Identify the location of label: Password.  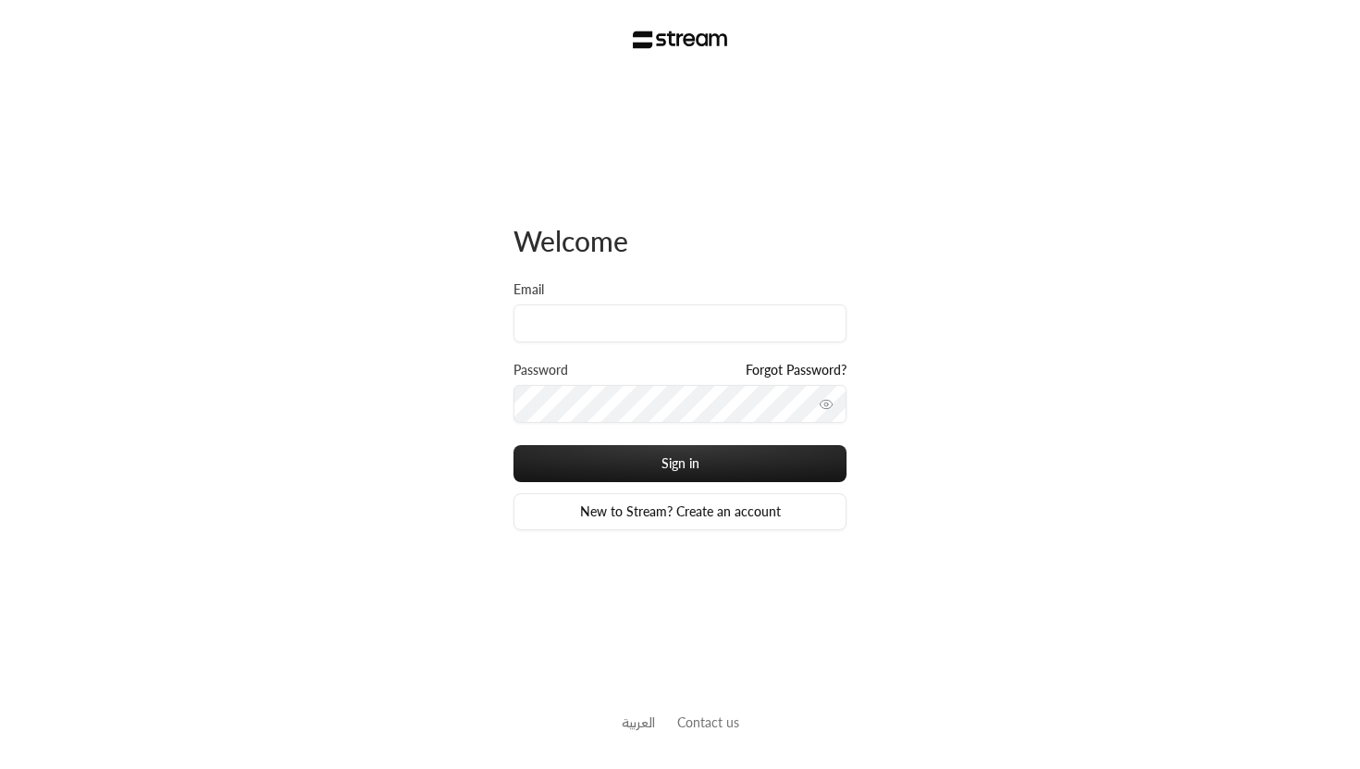
(540, 370).